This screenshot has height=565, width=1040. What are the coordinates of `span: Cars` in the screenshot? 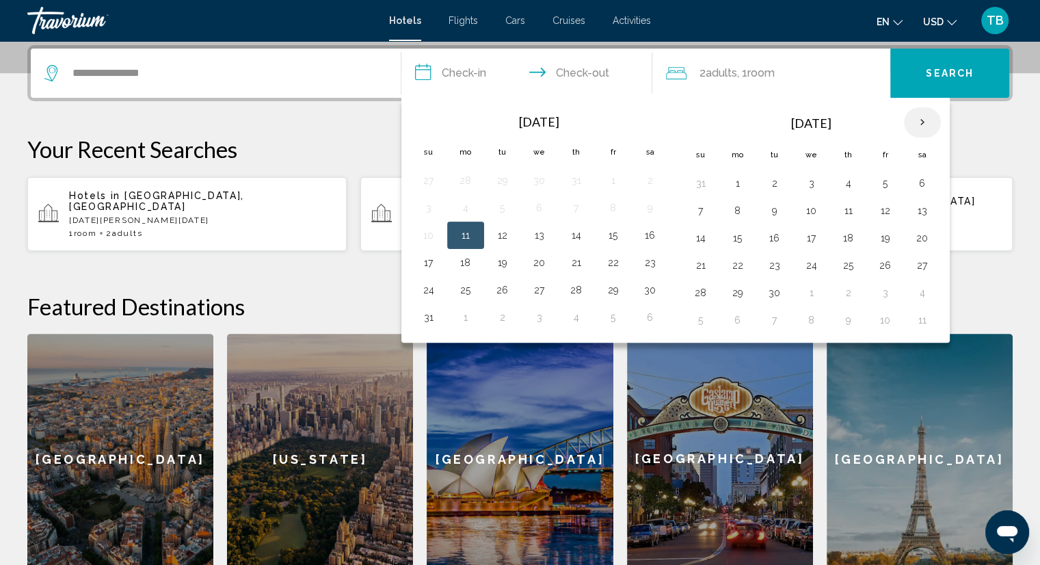 It's located at (515, 21).